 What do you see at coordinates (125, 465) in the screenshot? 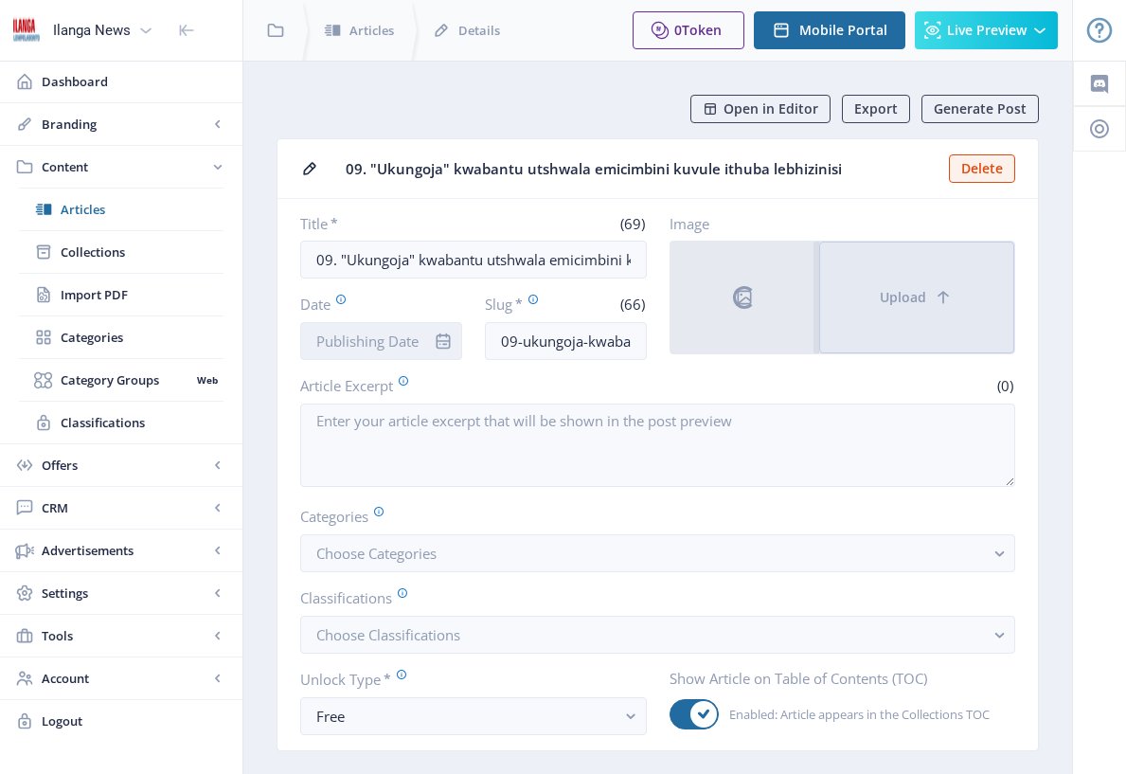
I see `span: Offers` at bounding box center [125, 465].